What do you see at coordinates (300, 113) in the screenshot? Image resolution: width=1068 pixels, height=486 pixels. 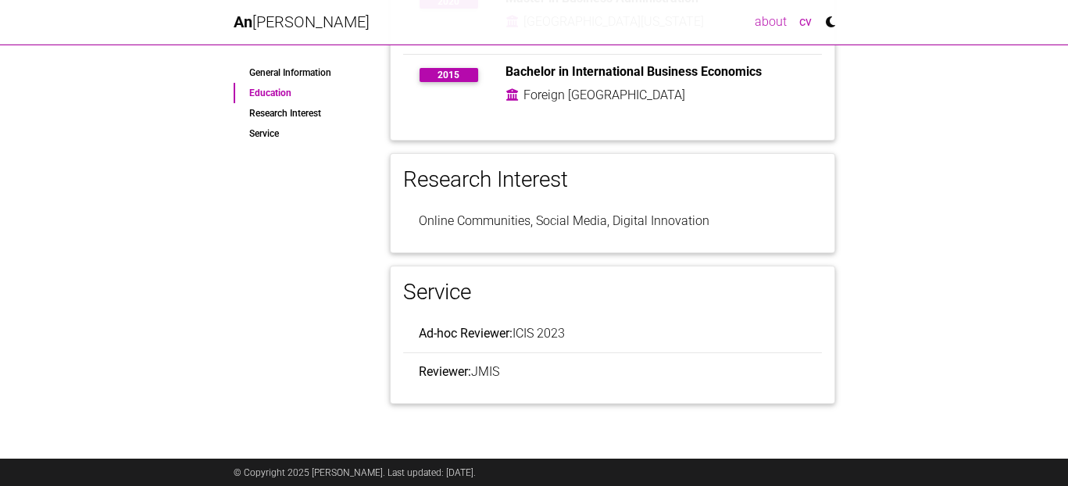 I see `a: Research Interest` at bounding box center [300, 113].